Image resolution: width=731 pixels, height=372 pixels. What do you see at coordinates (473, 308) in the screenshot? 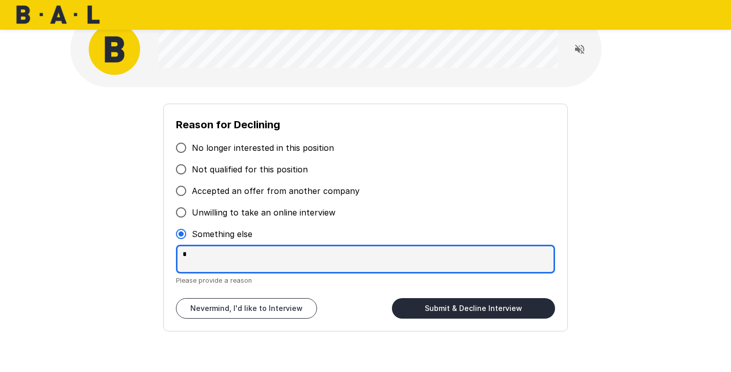
I see `button: Submit & Decline Interview` at bounding box center [473, 308].